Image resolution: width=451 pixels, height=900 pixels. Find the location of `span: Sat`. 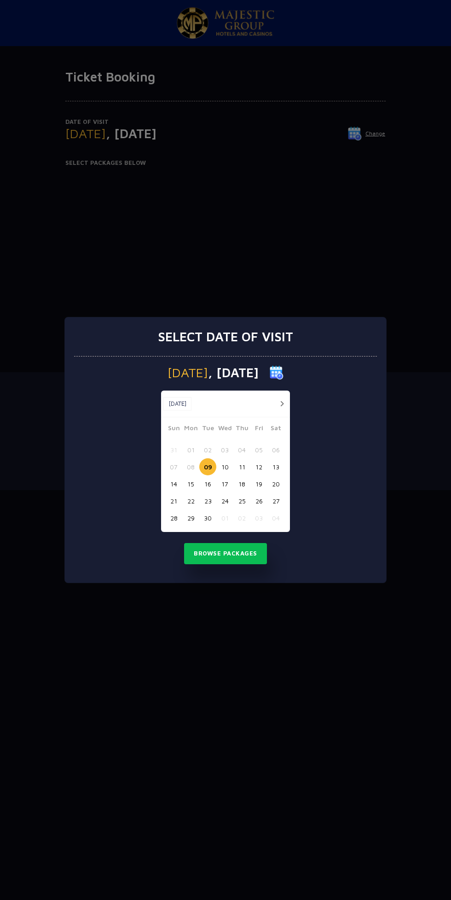

span: Sat is located at coordinates (276, 429).